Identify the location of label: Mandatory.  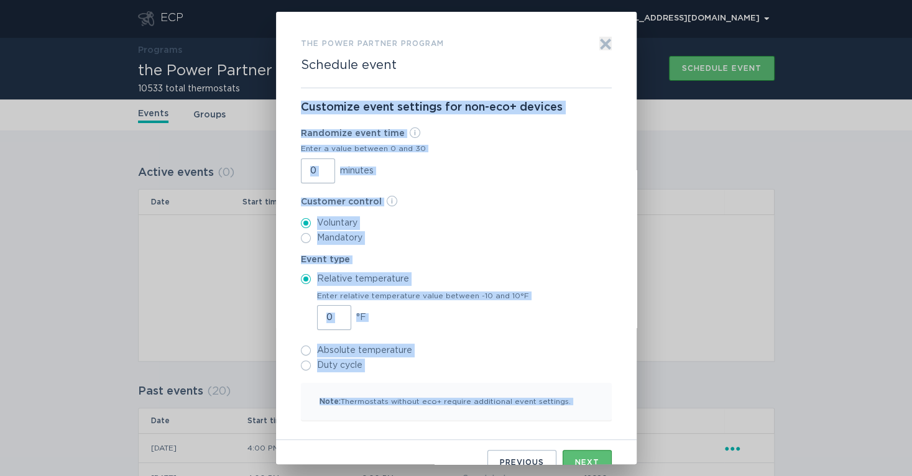
(457, 238).